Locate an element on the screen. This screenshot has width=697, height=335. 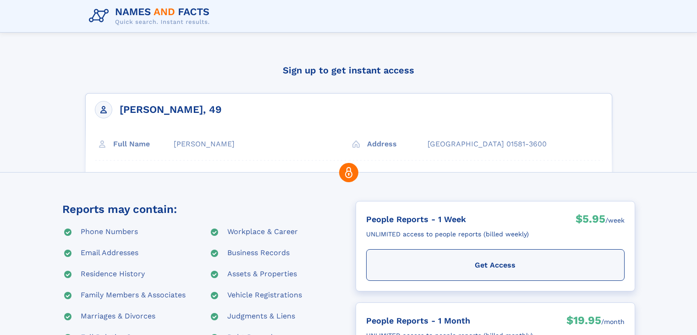
div: Reports may contain: is located at coordinates (120, 209).